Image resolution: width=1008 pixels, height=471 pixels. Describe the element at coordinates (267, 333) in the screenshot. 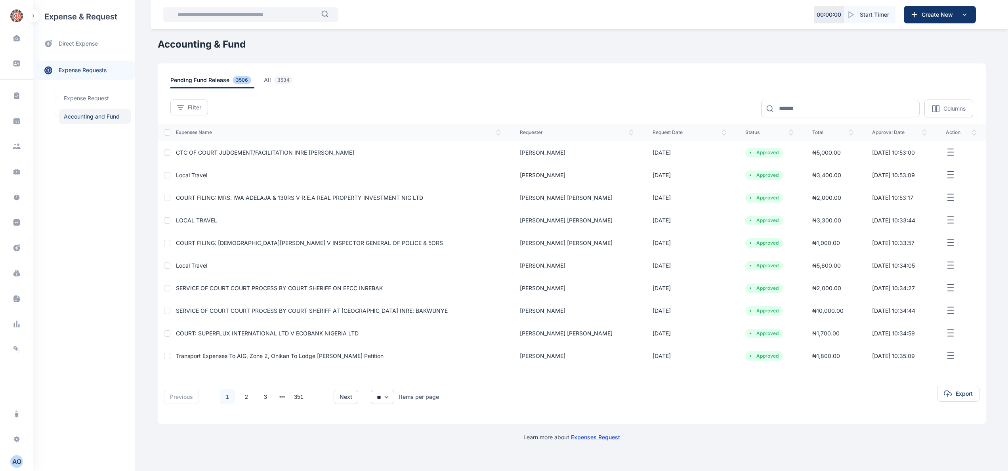

I see `span: COURT: SUPERFLUX INTERNATIONAL LTD V ECOBANK NIGERIA LTD` at that location.